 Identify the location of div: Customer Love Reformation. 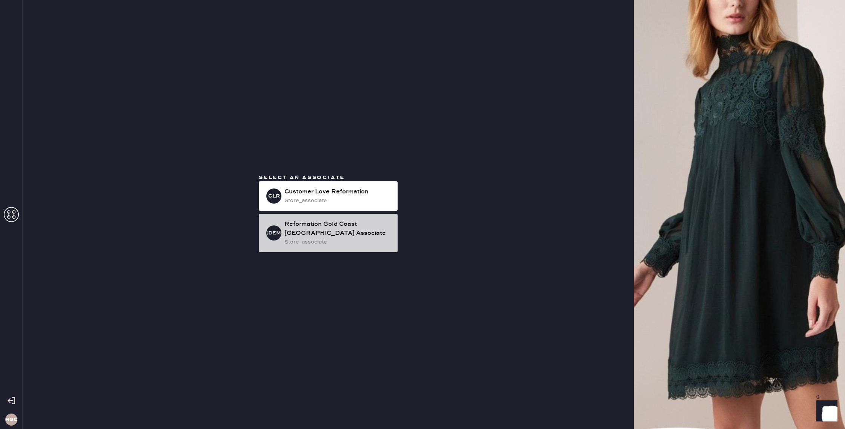
(338, 192).